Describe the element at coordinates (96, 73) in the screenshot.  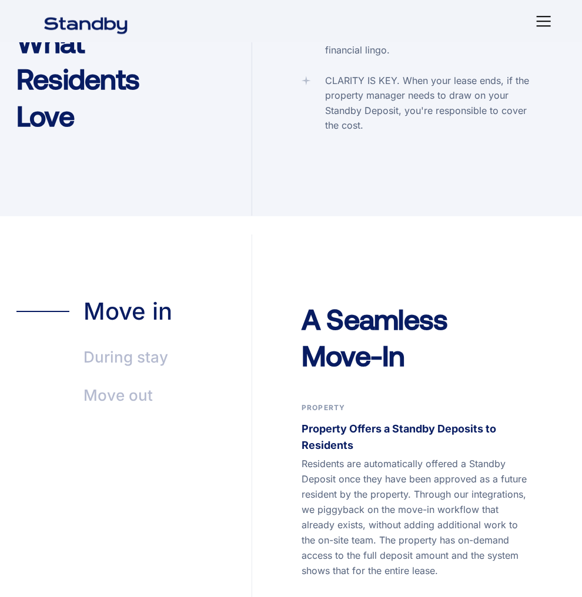
I see `h2: What Residents Love` at that location.